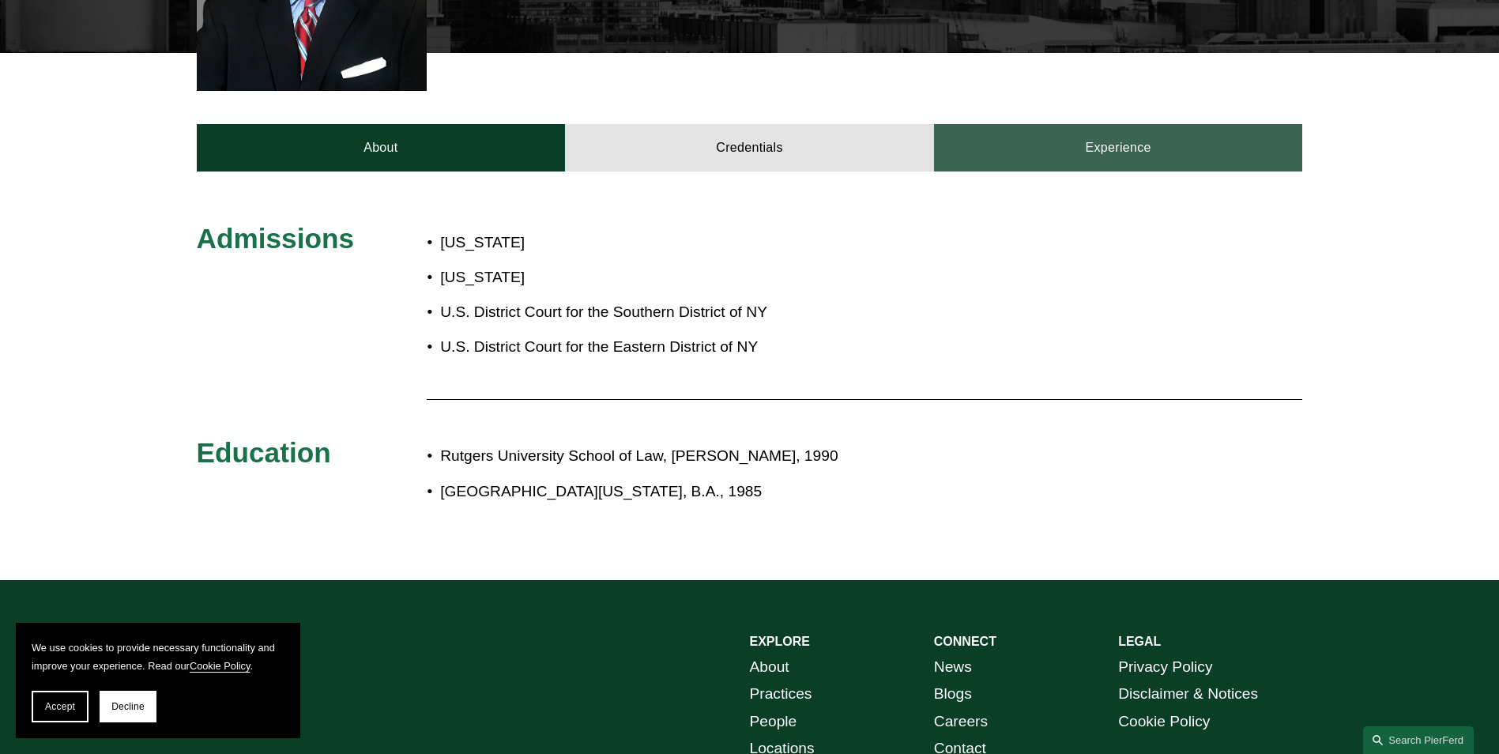  Describe the element at coordinates (965, 641) in the screenshot. I see `strong: CONNECT` at that location.